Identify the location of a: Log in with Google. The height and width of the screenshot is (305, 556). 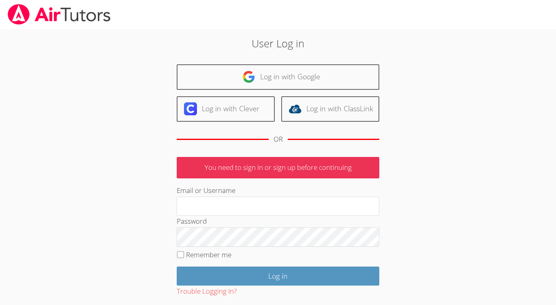
(278, 77).